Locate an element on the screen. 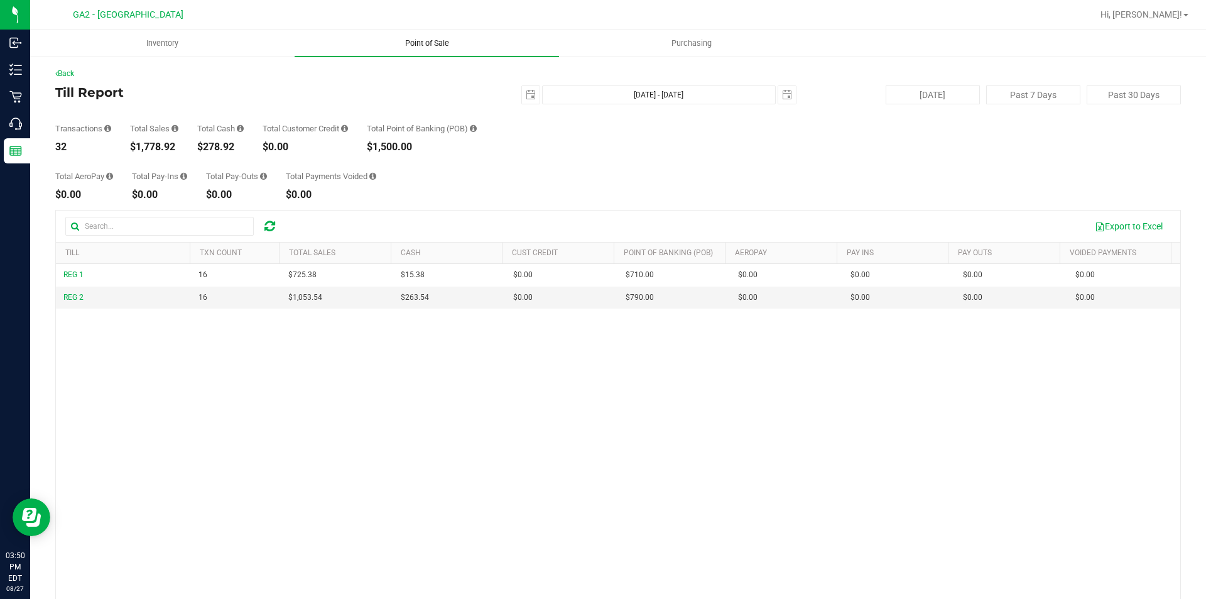 The width and height of the screenshot is (1206, 599). inline-svg: Inventory is located at coordinates (16, 70).